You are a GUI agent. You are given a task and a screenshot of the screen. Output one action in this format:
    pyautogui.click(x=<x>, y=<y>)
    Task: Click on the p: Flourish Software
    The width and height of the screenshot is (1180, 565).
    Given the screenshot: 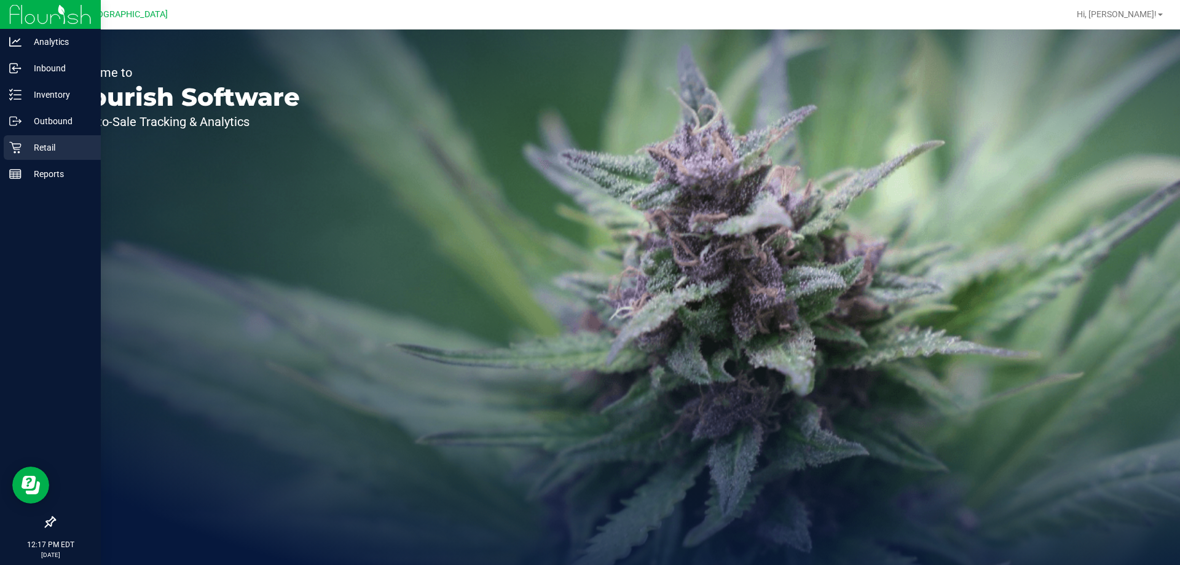 What is the action you would take?
    pyautogui.click(x=183, y=97)
    